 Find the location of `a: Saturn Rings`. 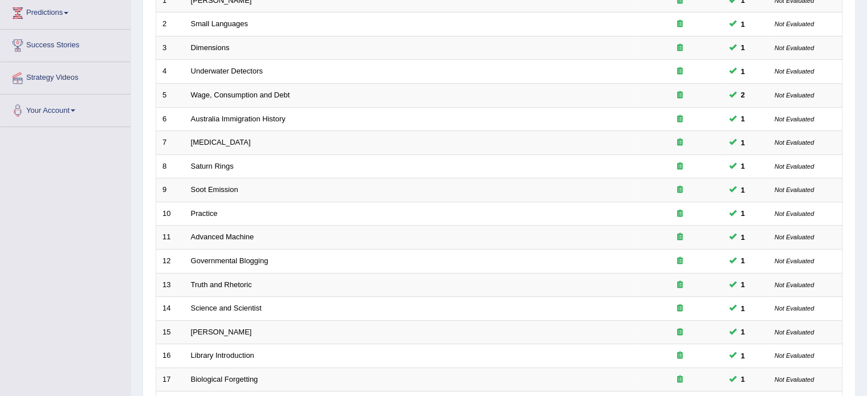

a: Saturn Rings is located at coordinates (212, 166).